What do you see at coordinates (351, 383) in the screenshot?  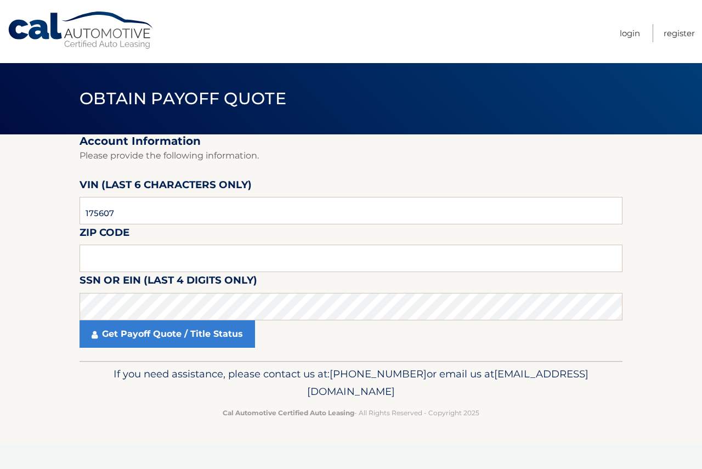 I see `p: If you need assistance, please contact us at: or email us at` at bounding box center [351, 383].